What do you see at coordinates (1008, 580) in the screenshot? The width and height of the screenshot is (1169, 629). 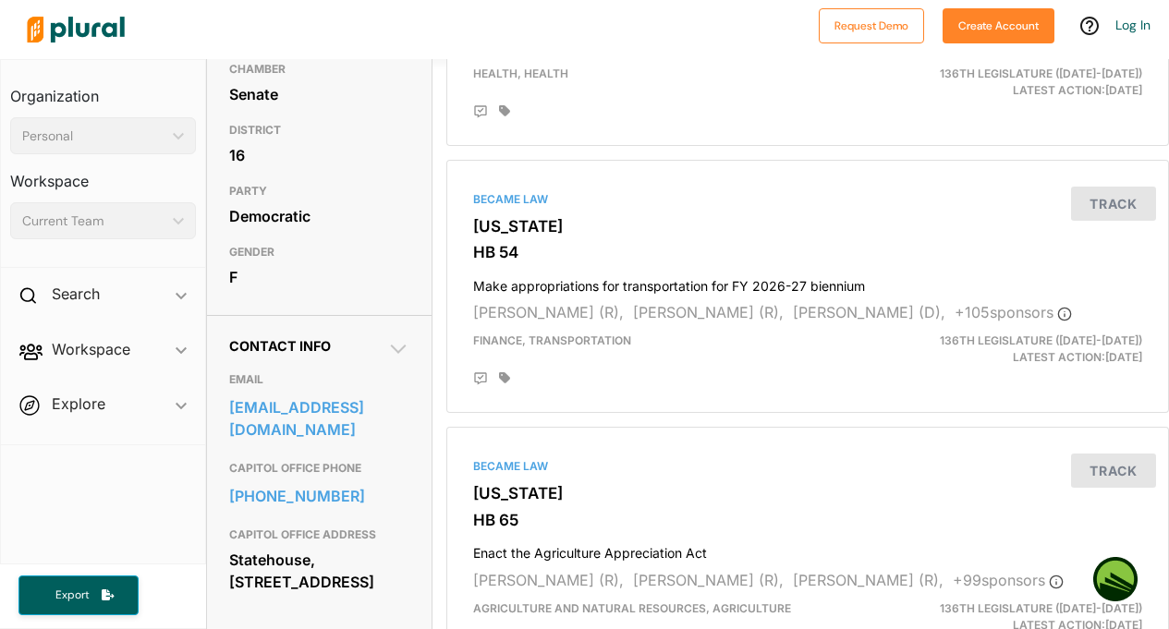 I see `span: + 99 sponsor s` at bounding box center [1008, 580].